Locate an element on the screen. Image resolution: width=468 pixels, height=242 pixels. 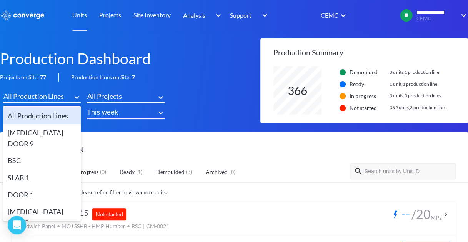
div: MOJ SSHB - HMP Humber is located at coordinates (93, 226).